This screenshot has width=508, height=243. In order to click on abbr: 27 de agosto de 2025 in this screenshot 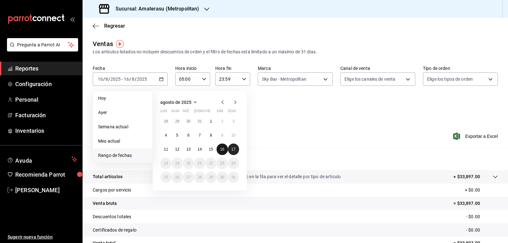, I will do `click(188, 177)`.